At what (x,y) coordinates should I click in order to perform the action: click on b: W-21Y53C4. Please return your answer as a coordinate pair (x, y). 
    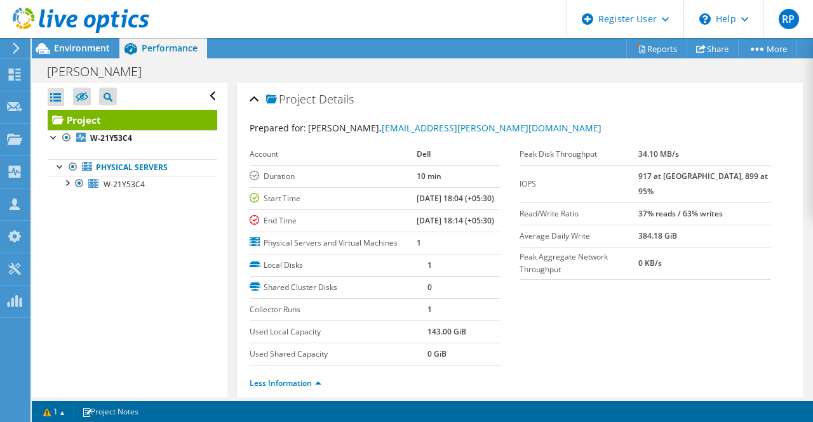
    Looking at the image, I should click on (111, 138).